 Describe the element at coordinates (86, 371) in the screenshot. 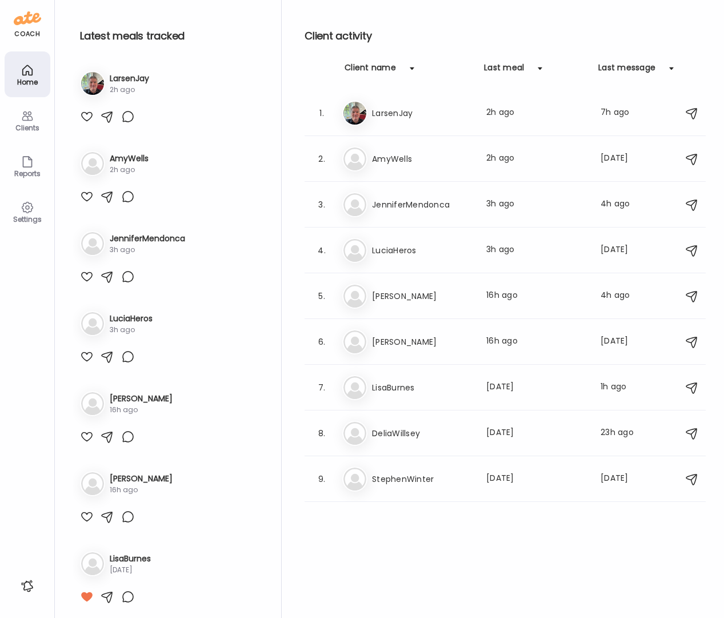

I see `img: images%2F1qYfsqsWO6WAqm9xosSfiY0Hazg1%2F9uCseWyoURZcIi86fiDK%2FTNKLpElRV1EntXJK4SFB_1080` at that location.